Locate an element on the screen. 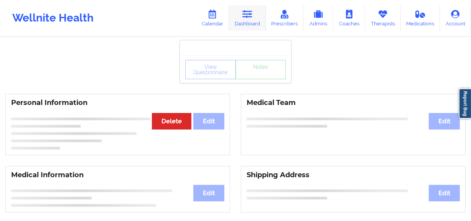 The height and width of the screenshot is (221, 471). a: Report Bug is located at coordinates (465, 103).